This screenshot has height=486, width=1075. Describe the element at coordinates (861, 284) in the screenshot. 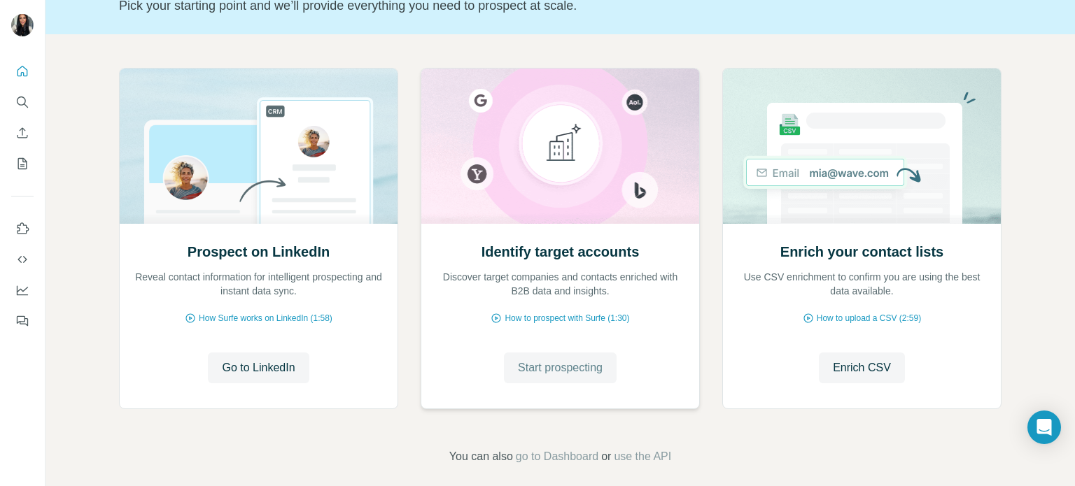

I see `p: Use CSV enrichment to confirm you are using the best data available.` at that location.